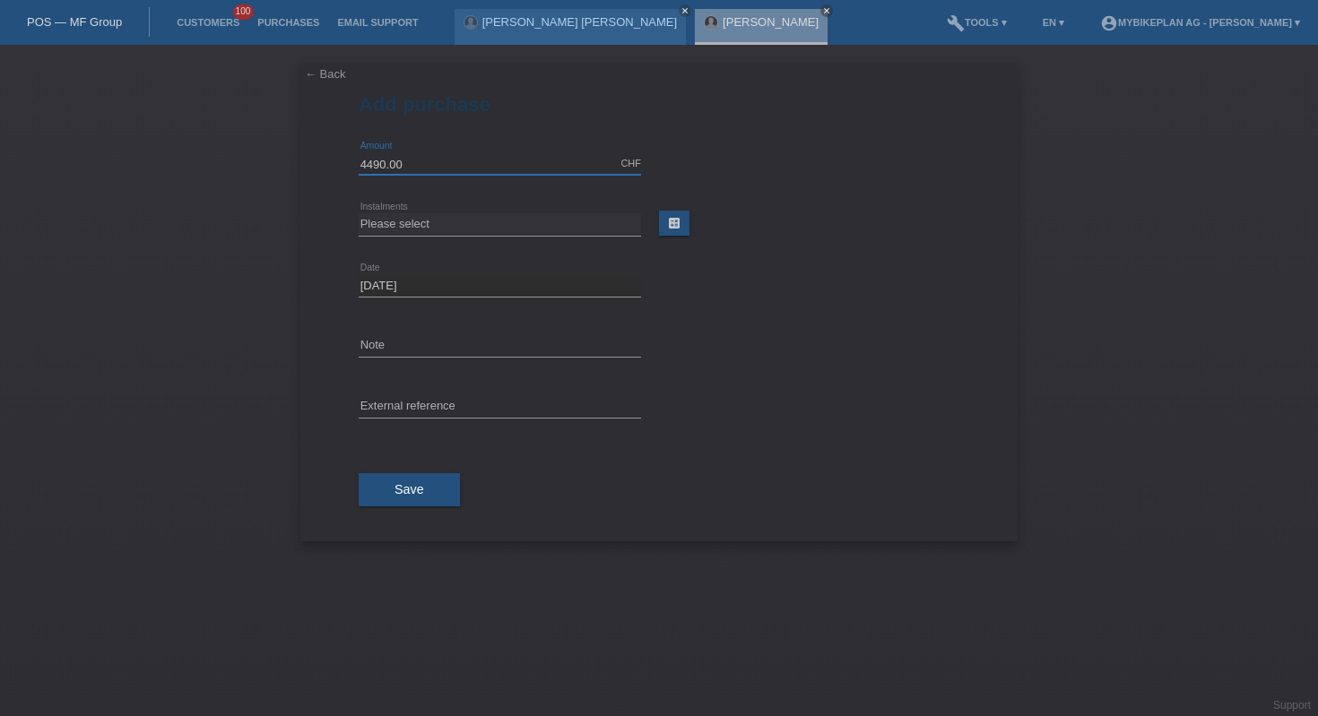 The image size is (1318, 716). I want to click on i: build, so click(956, 23).